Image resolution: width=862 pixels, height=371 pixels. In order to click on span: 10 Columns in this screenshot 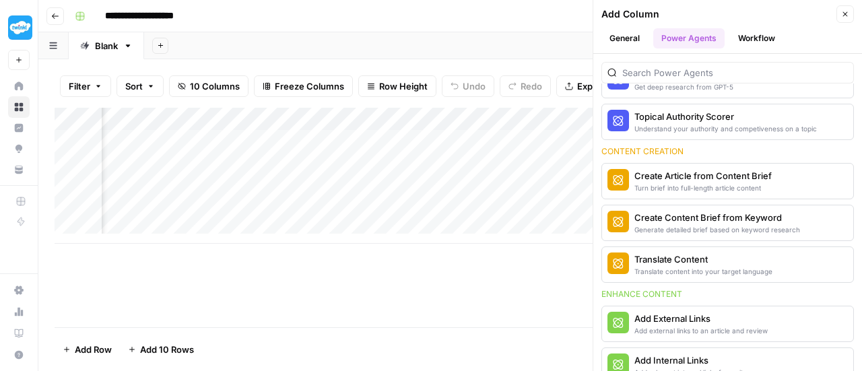, I will do `click(215, 86)`.